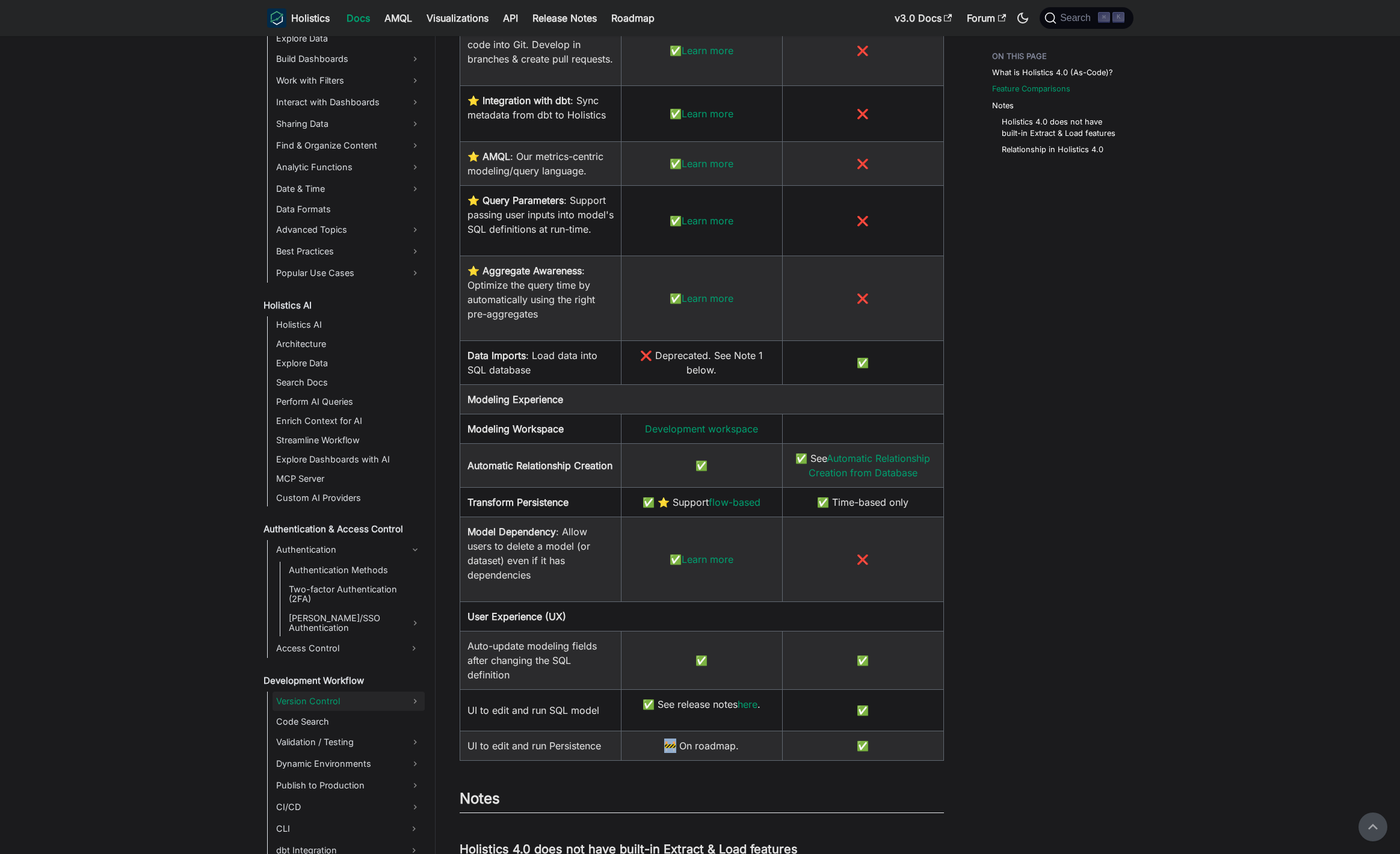 The height and width of the screenshot is (854, 1400). What do you see at coordinates (348, 550) in the screenshot?
I see `a: Authentication` at bounding box center [348, 550].